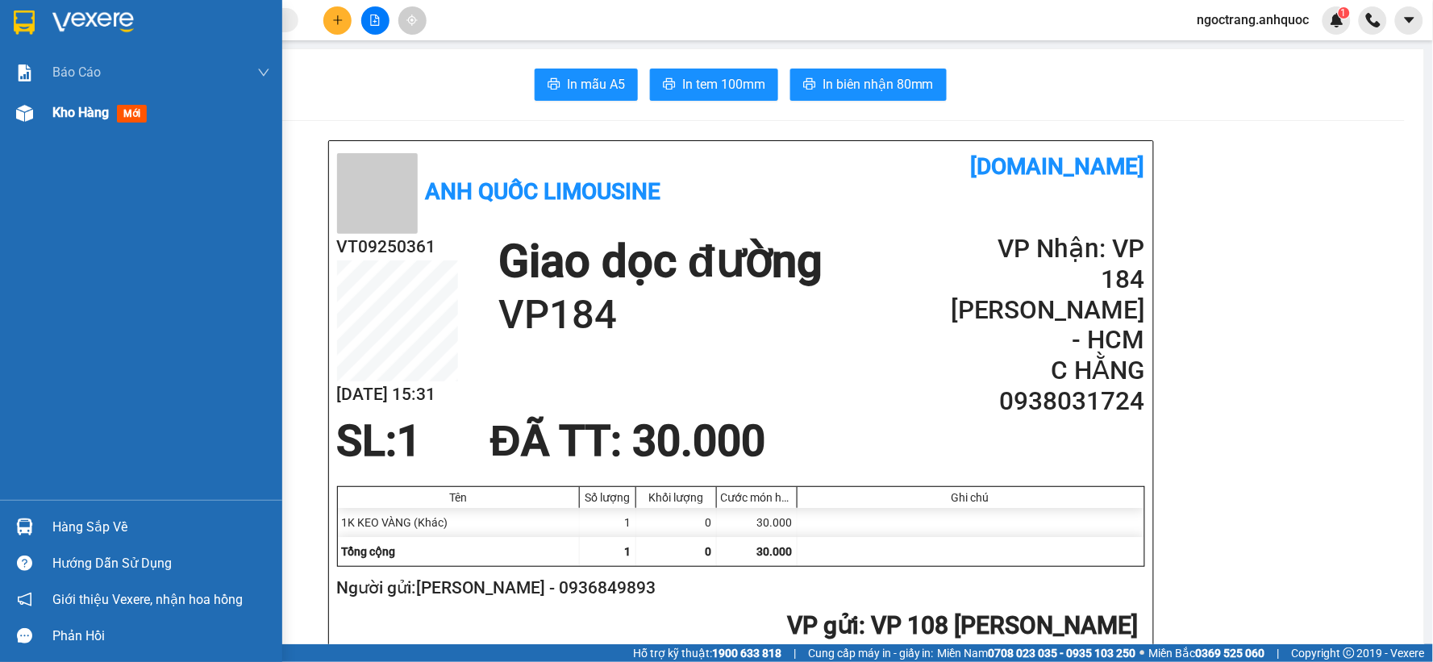  What do you see at coordinates (707, 653) in the screenshot?
I see `span: Hỗ trợ kỹ thuật:` at bounding box center [707, 653].